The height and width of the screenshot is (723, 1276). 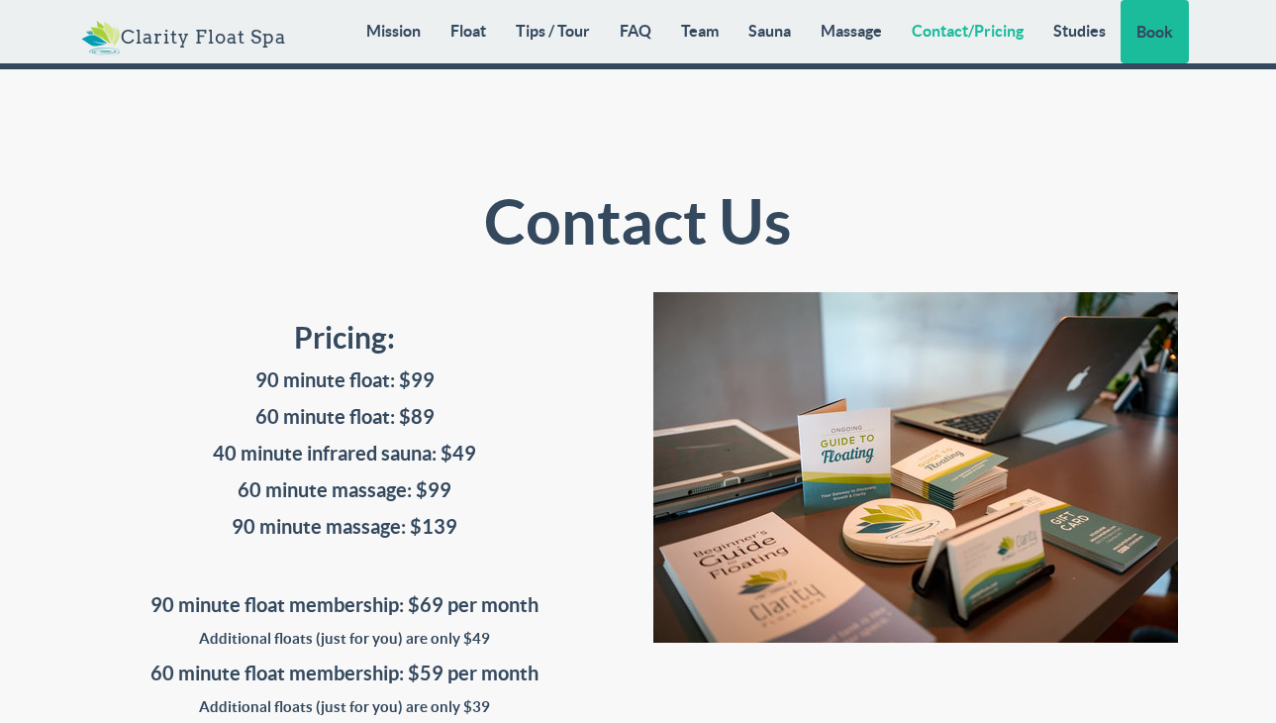 I want to click on h2: Contact Us, so click(x=638, y=222).